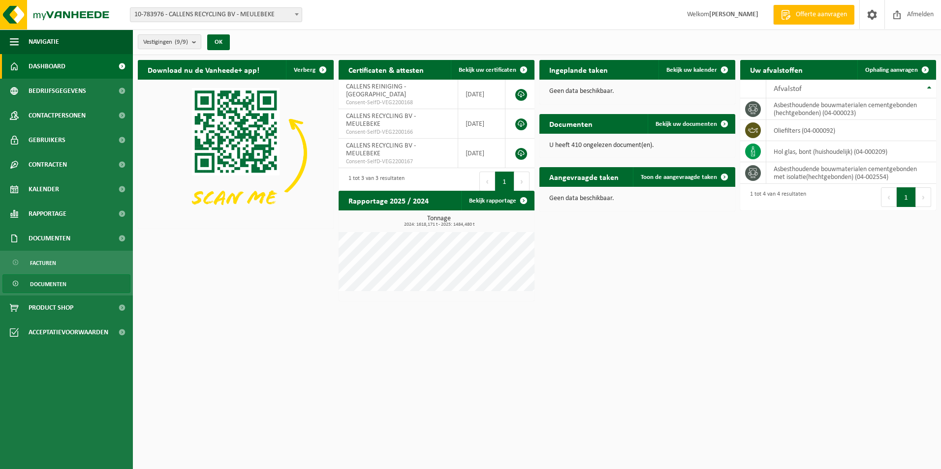 The width and height of the screenshot is (941, 469). What do you see at coordinates (571, 123) in the screenshot?
I see `h2: Documenten` at bounding box center [571, 123].